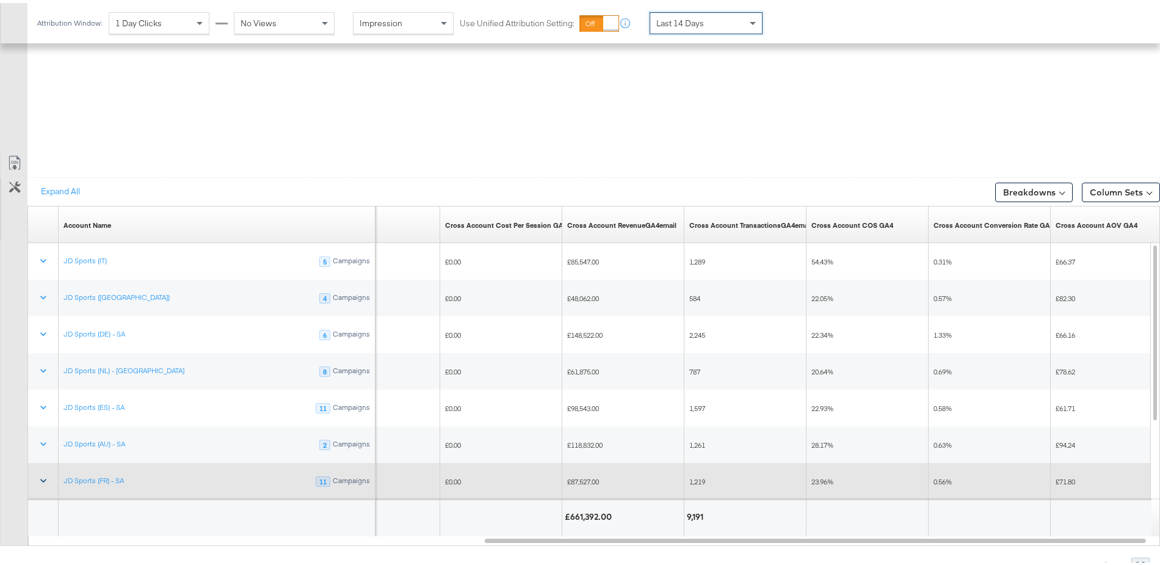  Describe the element at coordinates (823, 368) in the screenshot. I see `span: 20.64%` at that location.